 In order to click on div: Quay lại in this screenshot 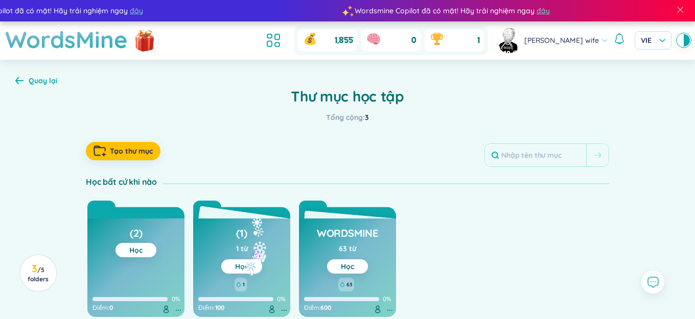, I will do `click(43, 81)`.